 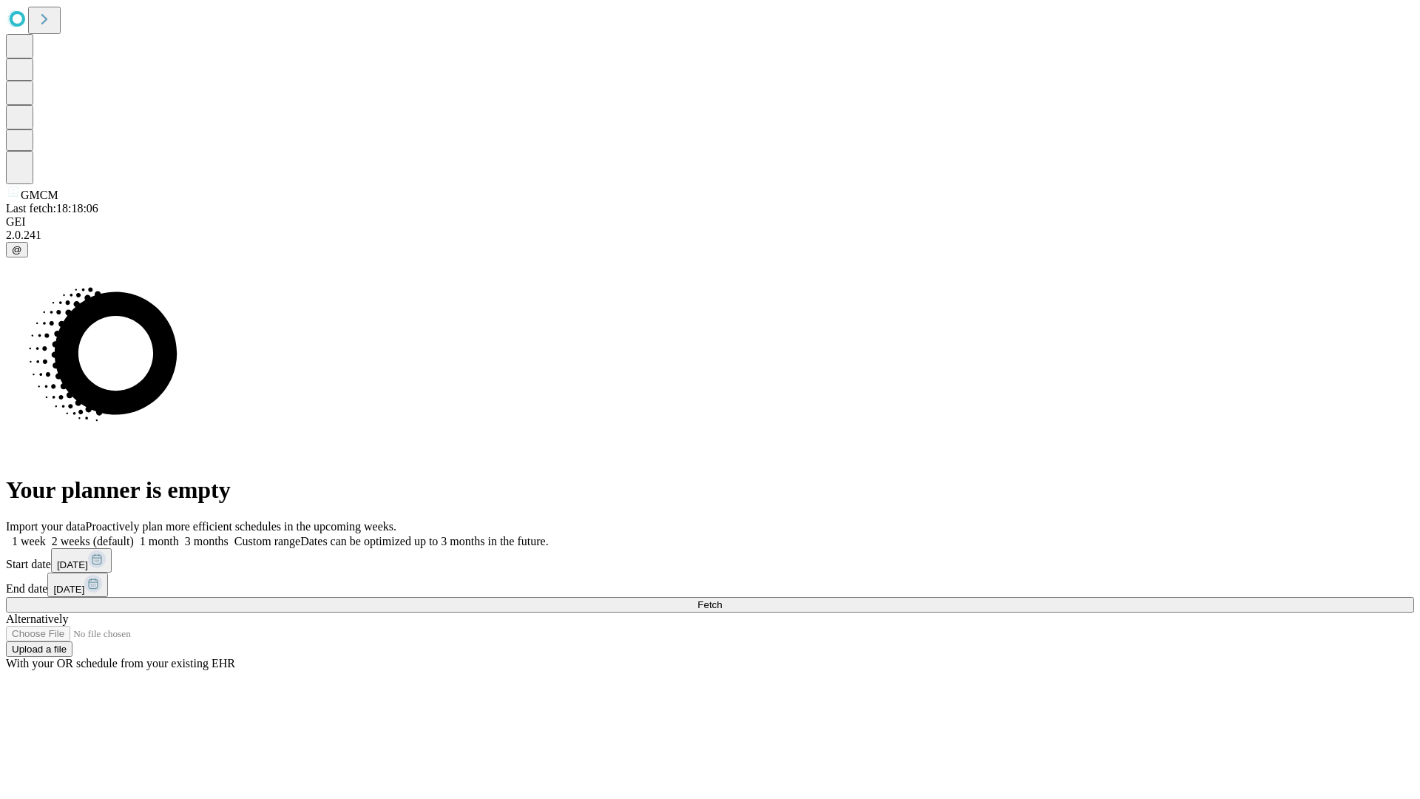 What do you see at coordinates (39, 649) in the screenshot?
I see `button: Upload a file` at bounding box center [39, 649].